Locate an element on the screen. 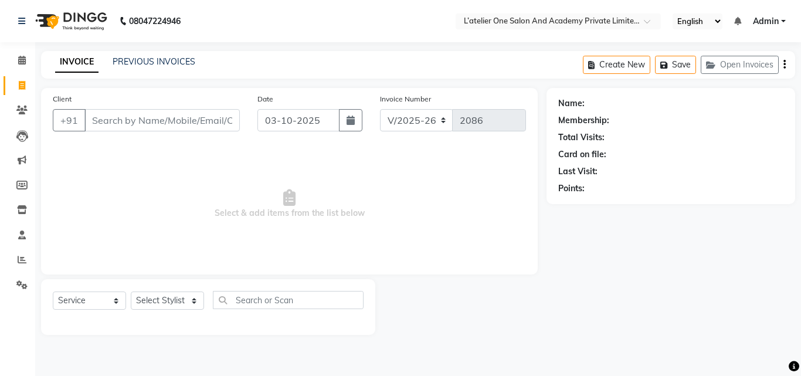 The image size is (801, 376). a: PREVIOUS INVOICES is located at coordinates (154, 62).